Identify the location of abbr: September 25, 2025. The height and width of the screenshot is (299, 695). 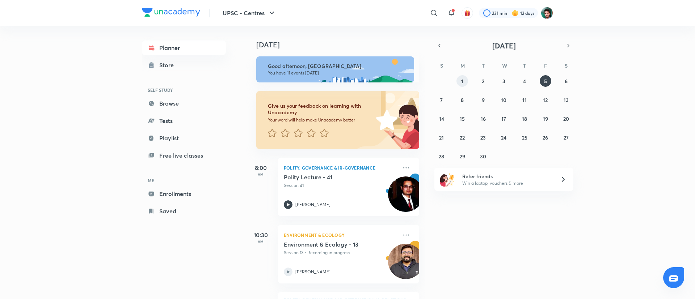
(524, 138).